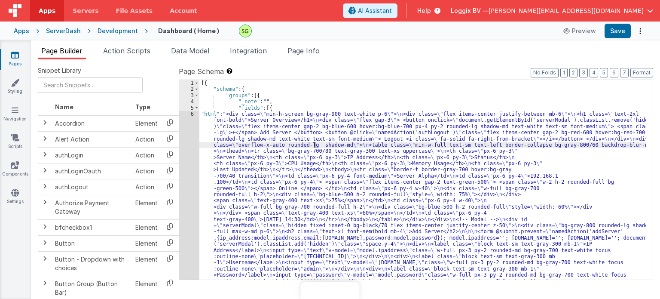 This screenshot has width=660, height=299. I want to click on button: 2, so click(573, 73).